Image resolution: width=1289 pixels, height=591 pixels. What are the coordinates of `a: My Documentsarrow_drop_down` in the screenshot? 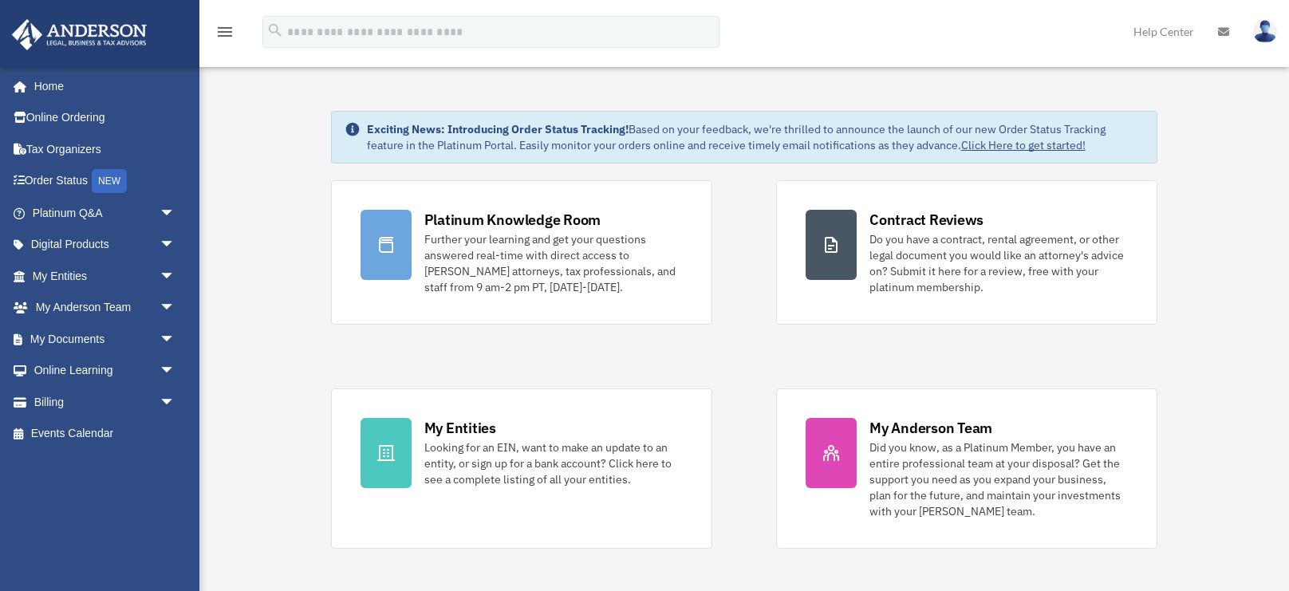 It's located at (105, 339).